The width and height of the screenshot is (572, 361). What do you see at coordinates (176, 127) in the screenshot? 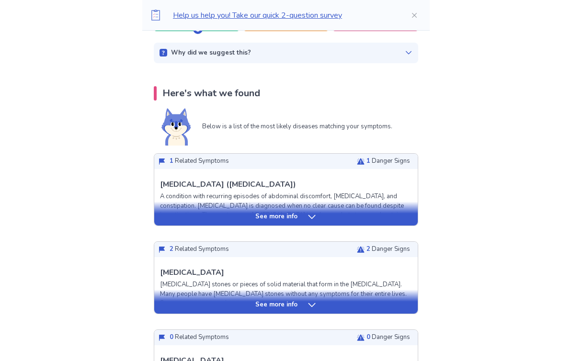
I see `img: Shiba` at bounding box center [176, 127].